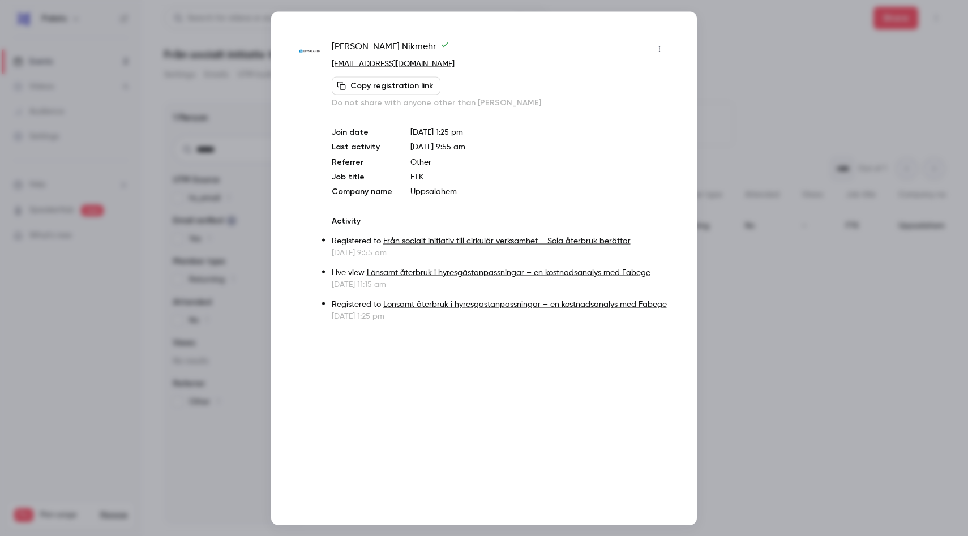 The width and height of the screenshot is (968, 536). What do you see at coordinates (506, 240) in the screenshot?
I see `a: Från socialt initiativ till cirkulär verksamhet – Sola återbruk berättar` at bounding box center [506, 240].